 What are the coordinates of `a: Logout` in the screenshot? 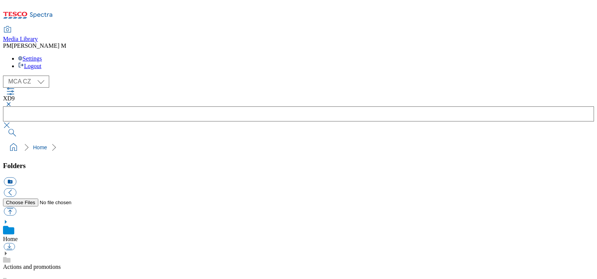 It's located at (30, 66).